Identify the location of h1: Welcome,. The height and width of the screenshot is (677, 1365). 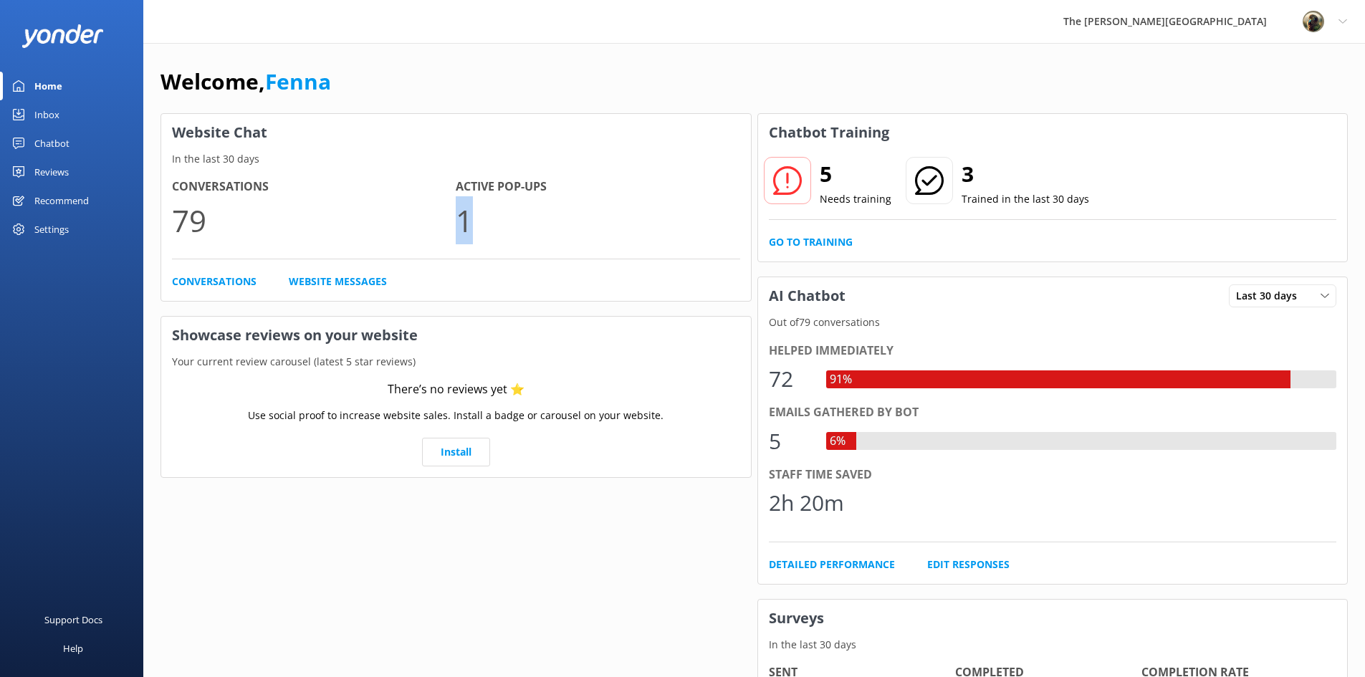
(246, 82).